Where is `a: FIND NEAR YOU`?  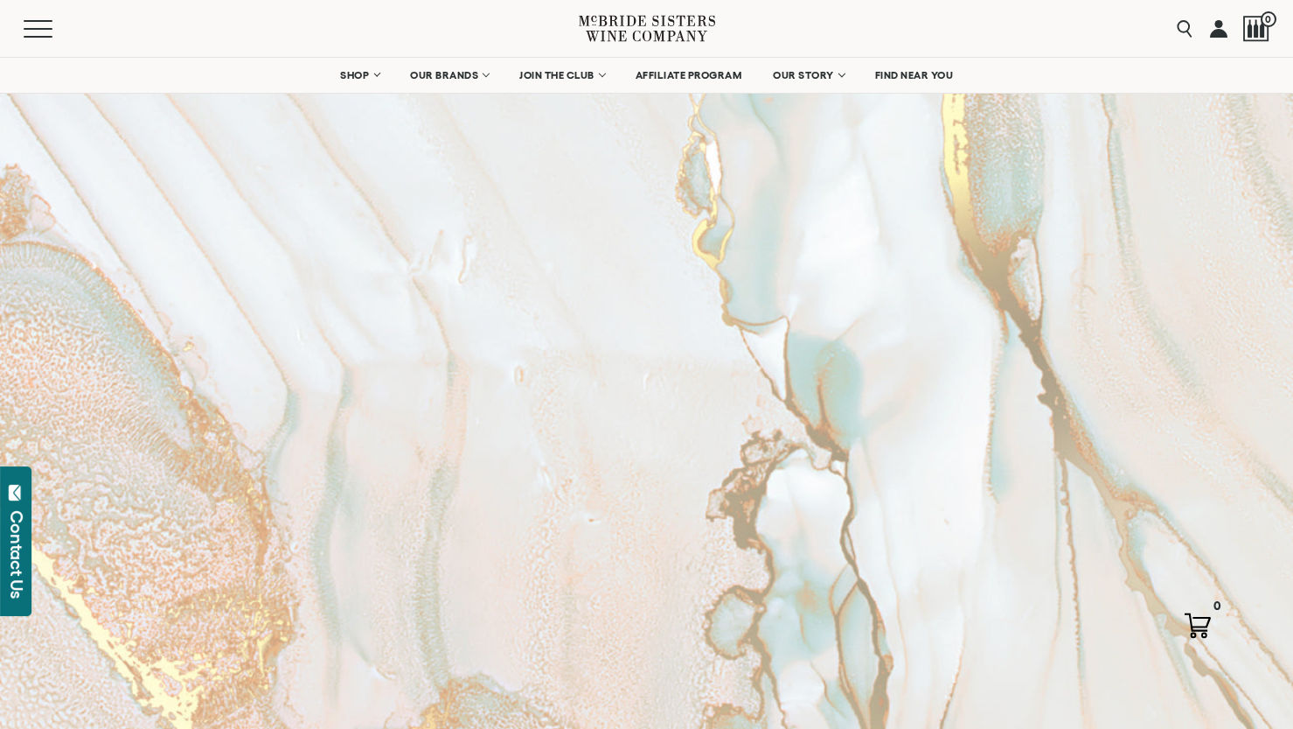
a: FIND NEAR YOU is located at coordinates (915, 75).